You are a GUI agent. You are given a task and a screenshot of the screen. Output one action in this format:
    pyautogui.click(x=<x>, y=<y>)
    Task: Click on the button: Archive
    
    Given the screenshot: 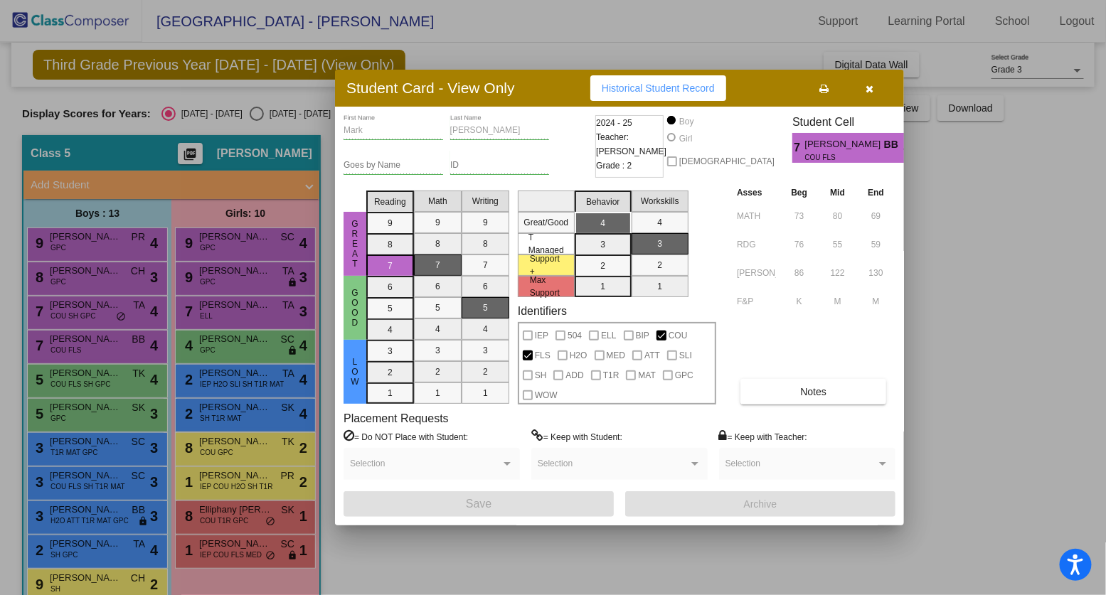 What is the action you would take?
    pyautogui.click(x=760, y=504)
    